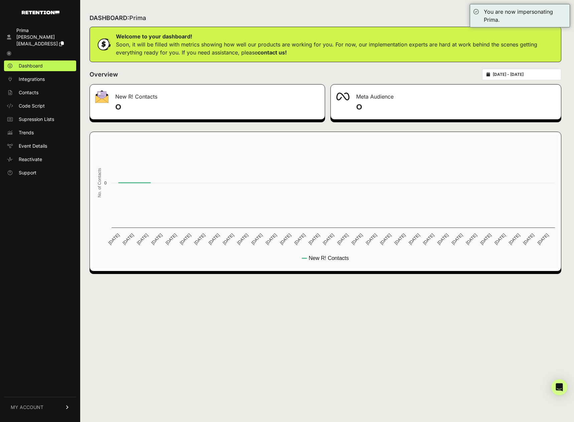 Image resolution: width=574 pixels, height=422 pixels. Describe the element at coordinates (336, 48) in the screenshot. I see `p: Soon, it will be filled with metrics showing how well our products are working for you. For now, ...` at that location.